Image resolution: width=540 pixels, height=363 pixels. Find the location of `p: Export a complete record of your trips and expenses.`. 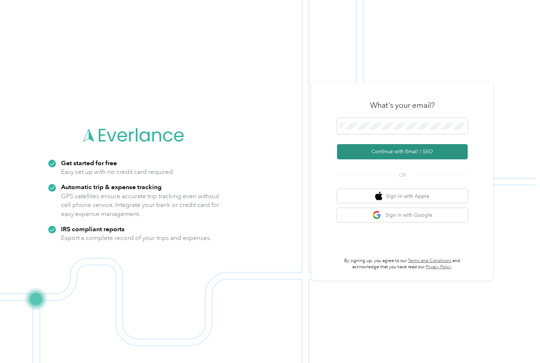

p: Export a complete record of your trips and expenses. is located at coordinates (136, 238).